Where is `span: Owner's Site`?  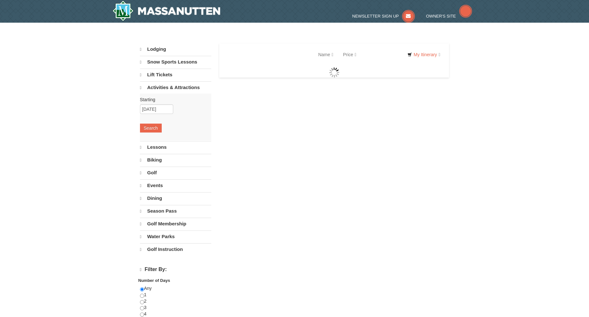
span: Owner's Site is located at coordinates (441, 16).